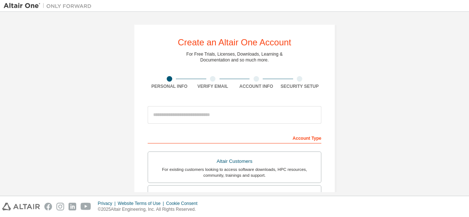 The height and width of the screenshot is (217, 469). I want to click on div: Account Info, so click(256, 86).